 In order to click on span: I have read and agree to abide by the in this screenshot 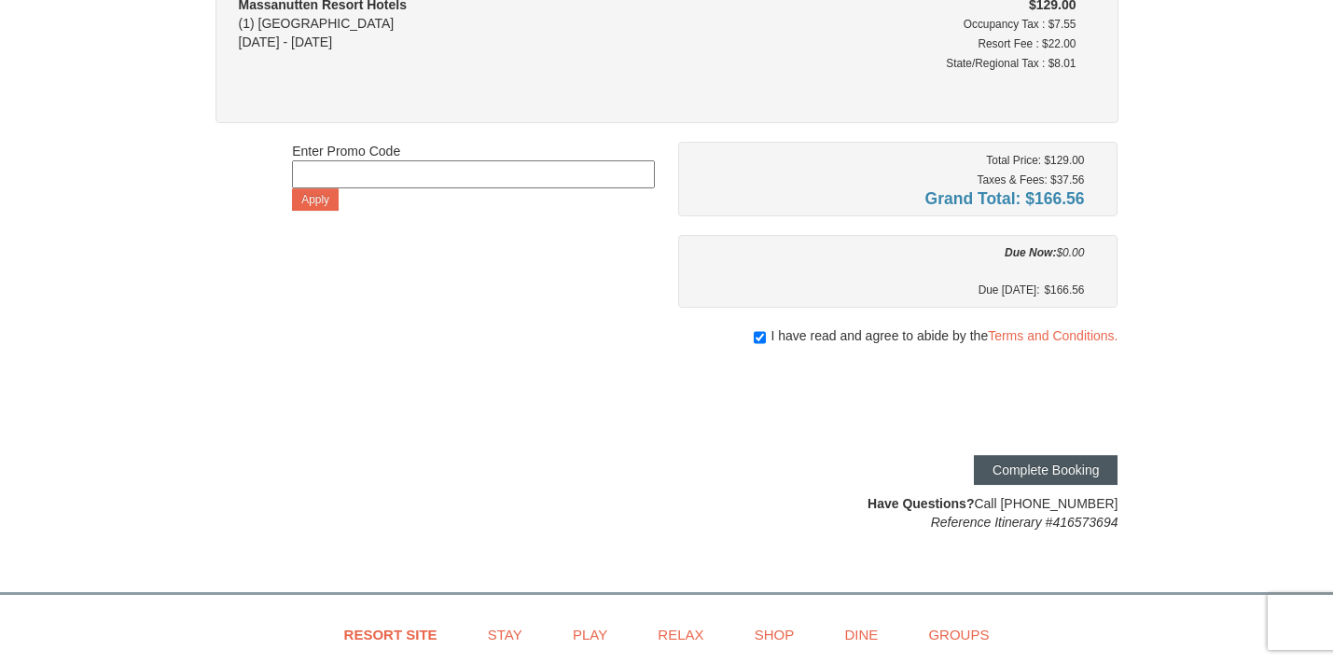, I will do `click(944, 336)`.